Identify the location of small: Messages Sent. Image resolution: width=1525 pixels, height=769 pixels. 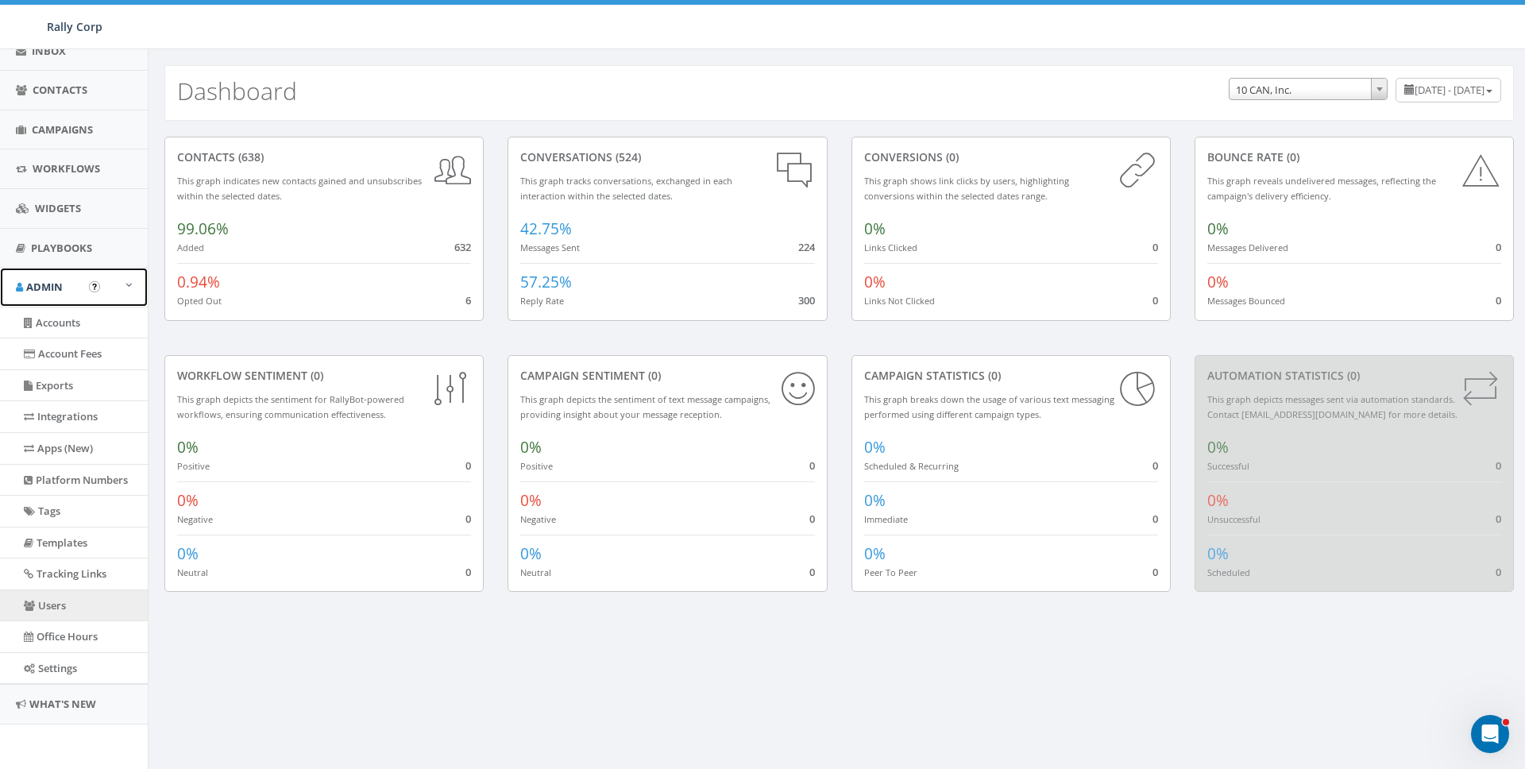
(550, 247).